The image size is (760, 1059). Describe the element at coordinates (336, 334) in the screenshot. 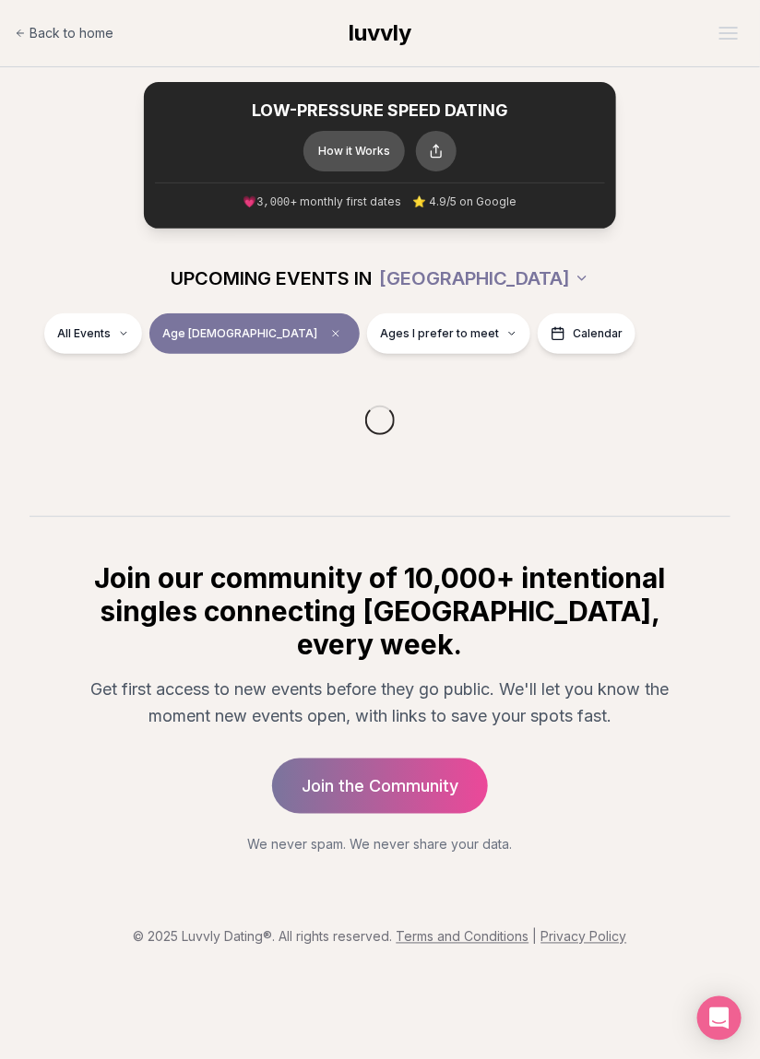

I see `span: Clear age` at that location.